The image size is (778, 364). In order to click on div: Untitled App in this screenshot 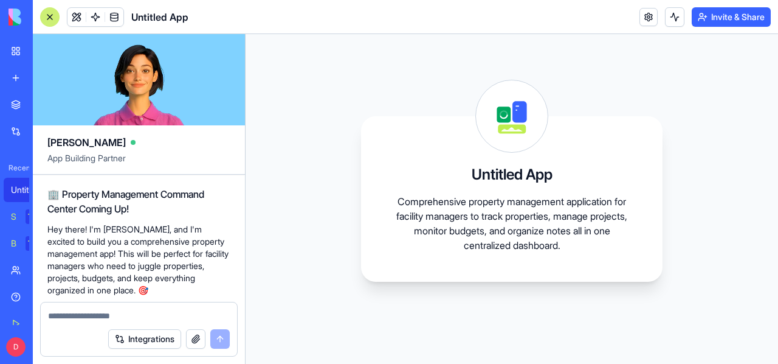, I will do `click(28, 190)`.